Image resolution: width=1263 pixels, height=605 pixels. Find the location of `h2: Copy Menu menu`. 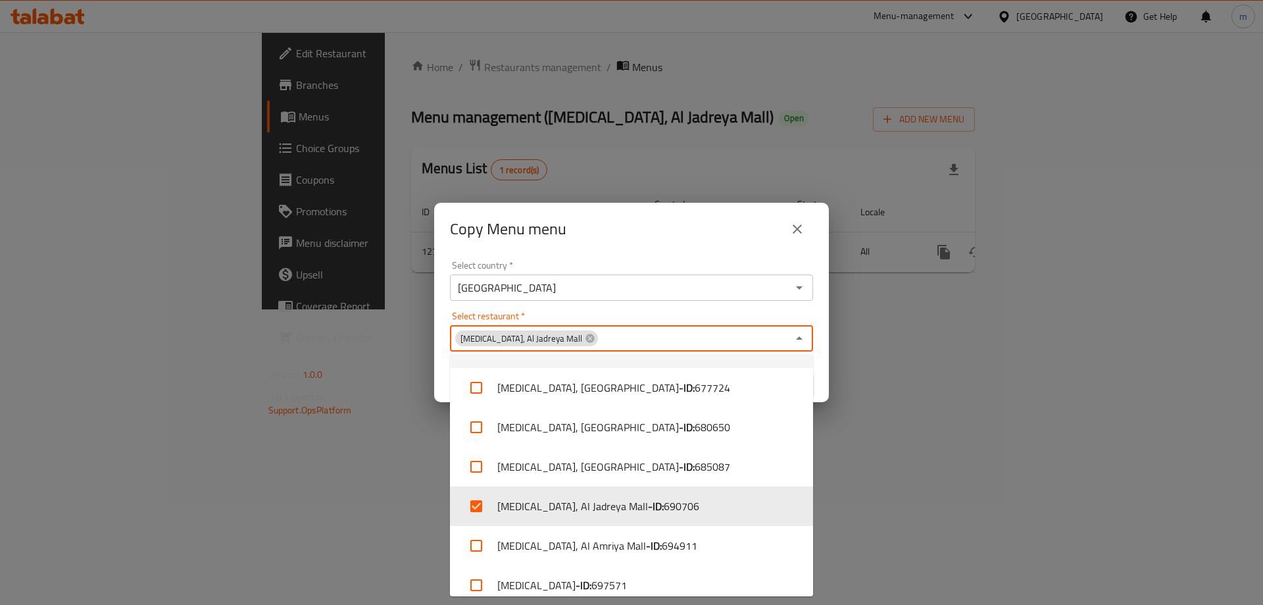

h2: Copy Menu menu is located at coordinates (508, 229).